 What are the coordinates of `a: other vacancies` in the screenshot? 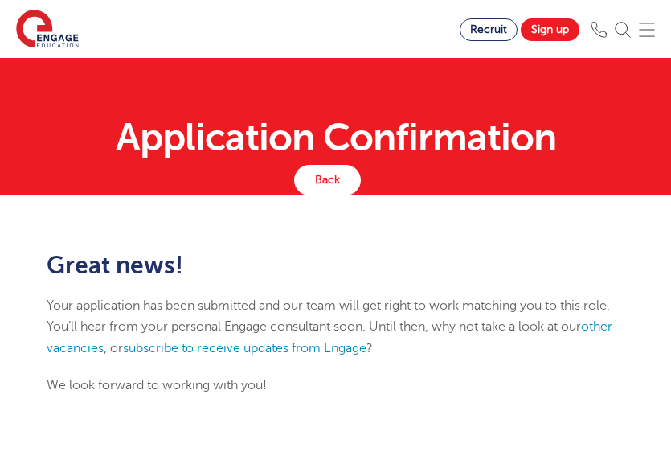 It's located at (329, 337).